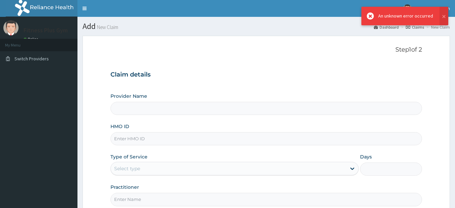  What do you see at coordinates (267, 199) in the screenshot?
I see `input: Enter Name` at bounding box center [267, 199].